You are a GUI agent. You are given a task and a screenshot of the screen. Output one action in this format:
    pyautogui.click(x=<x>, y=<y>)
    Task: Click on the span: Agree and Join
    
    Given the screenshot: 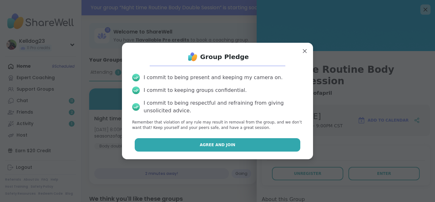 What is the action you would take?
    pyautogui.click(x=218, y=145)
    